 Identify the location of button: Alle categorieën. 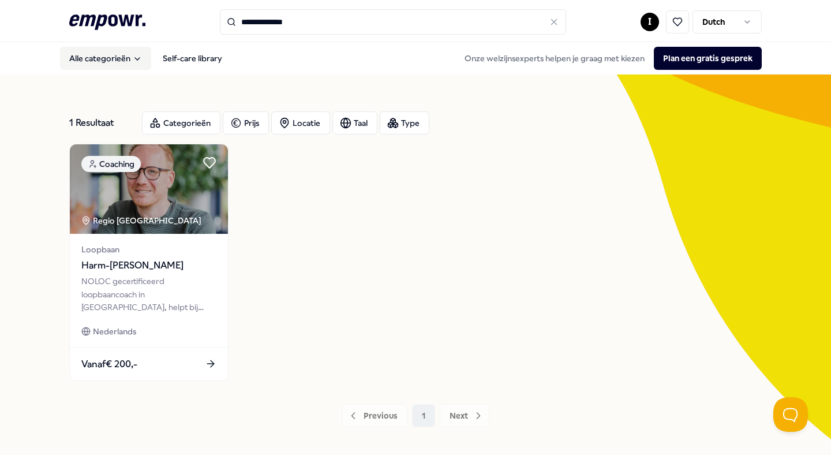
(106, 58).